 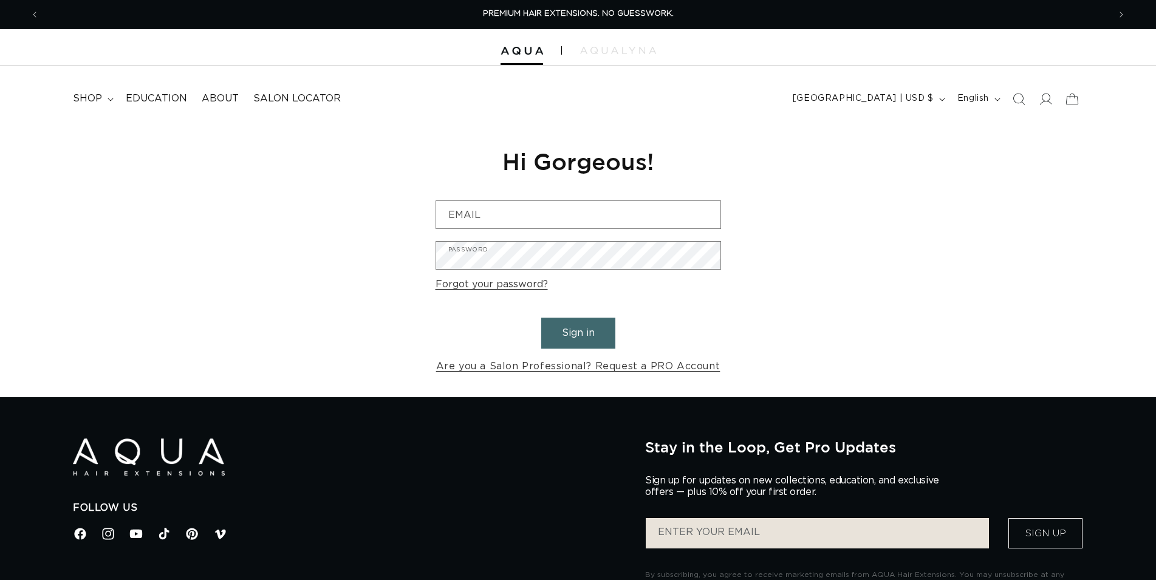 I want to click on h2: Follow Us, so click(x=350, y=508).